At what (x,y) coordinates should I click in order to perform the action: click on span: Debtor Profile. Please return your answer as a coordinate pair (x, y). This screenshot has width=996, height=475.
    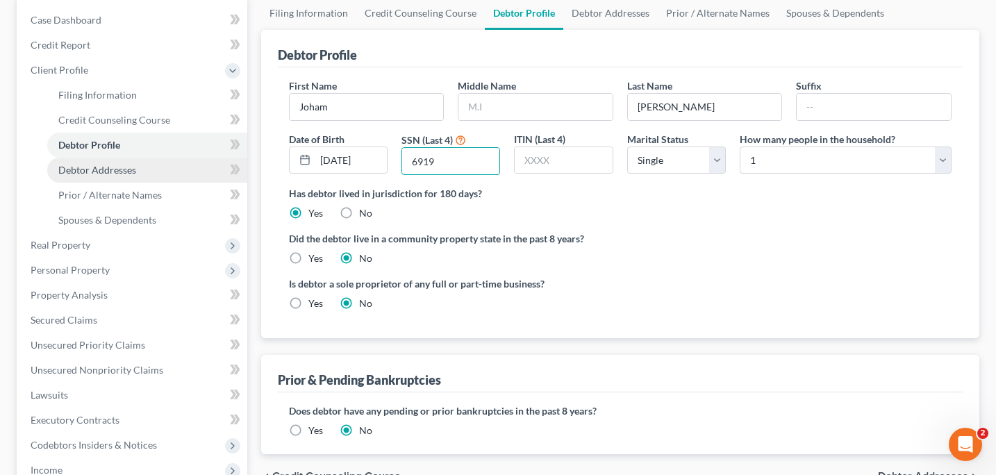
    Looking at the image, I should click on (89, 145).